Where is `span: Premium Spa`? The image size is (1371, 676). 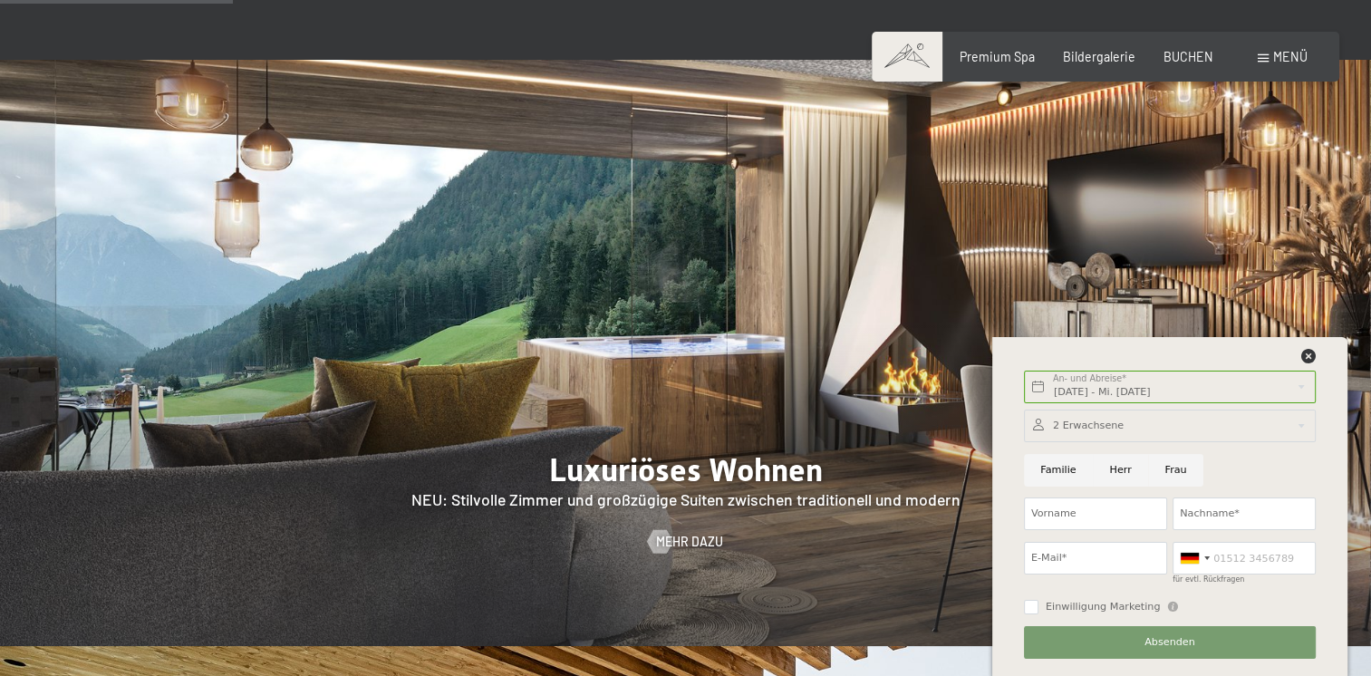
span: Premium Spa is located at coordinates (997, 56).